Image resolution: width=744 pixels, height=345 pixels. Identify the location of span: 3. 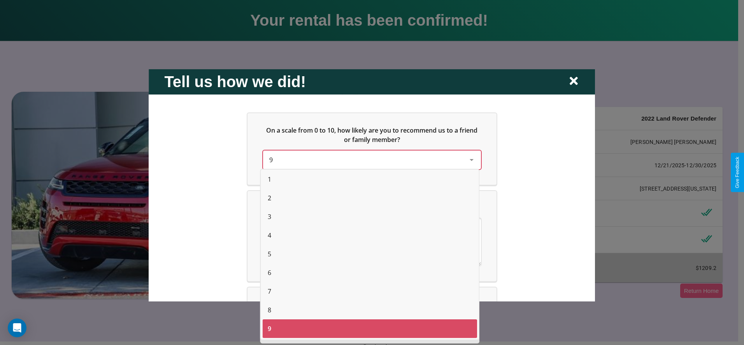
(269, 217).